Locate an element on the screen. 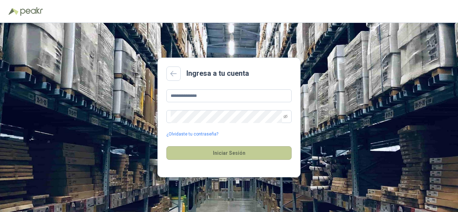 The image size is (458, 212). h2: Ingresa a tu cuenta is located at coordinates (218, 73).